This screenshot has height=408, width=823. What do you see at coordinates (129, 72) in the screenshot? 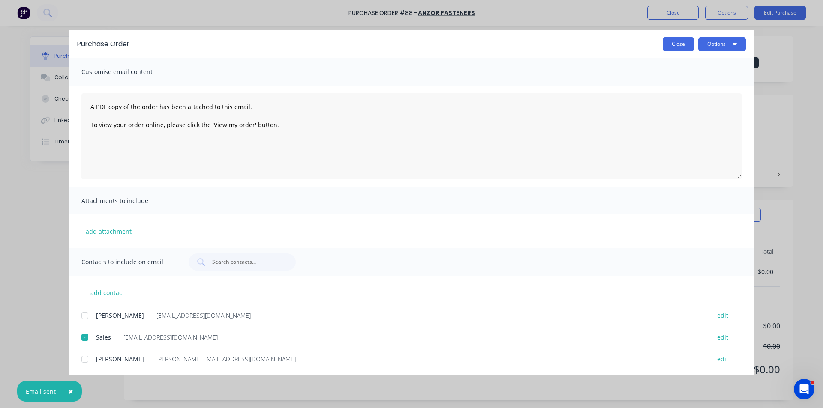
I see `span: Customise email content` at bounding box center [129, 72].